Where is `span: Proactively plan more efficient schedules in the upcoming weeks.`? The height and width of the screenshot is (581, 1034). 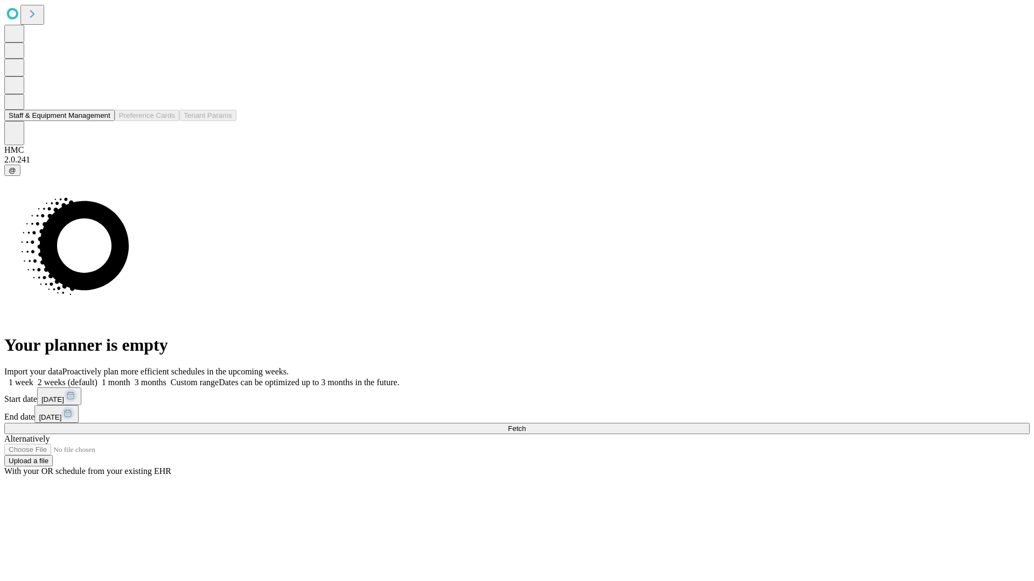 span: Proactively plan more efficient schedules in the upcoming weeks. is located at coordinates (175, 371).